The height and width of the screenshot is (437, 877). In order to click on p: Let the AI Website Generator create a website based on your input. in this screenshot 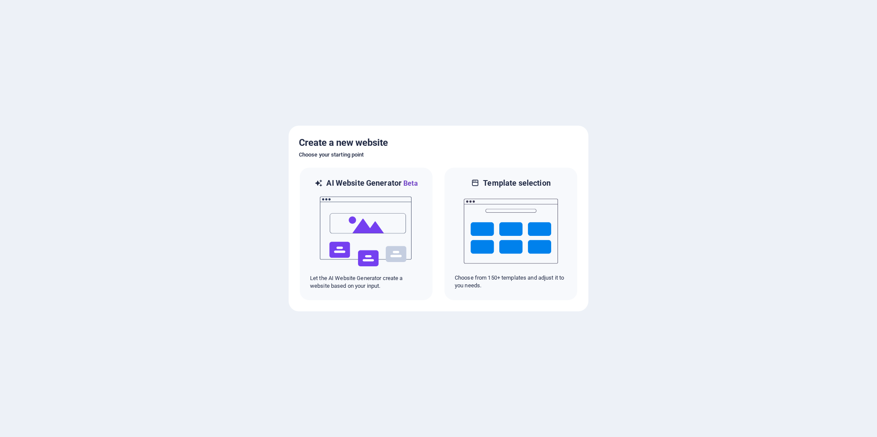, I will do `click(366, 282)`.